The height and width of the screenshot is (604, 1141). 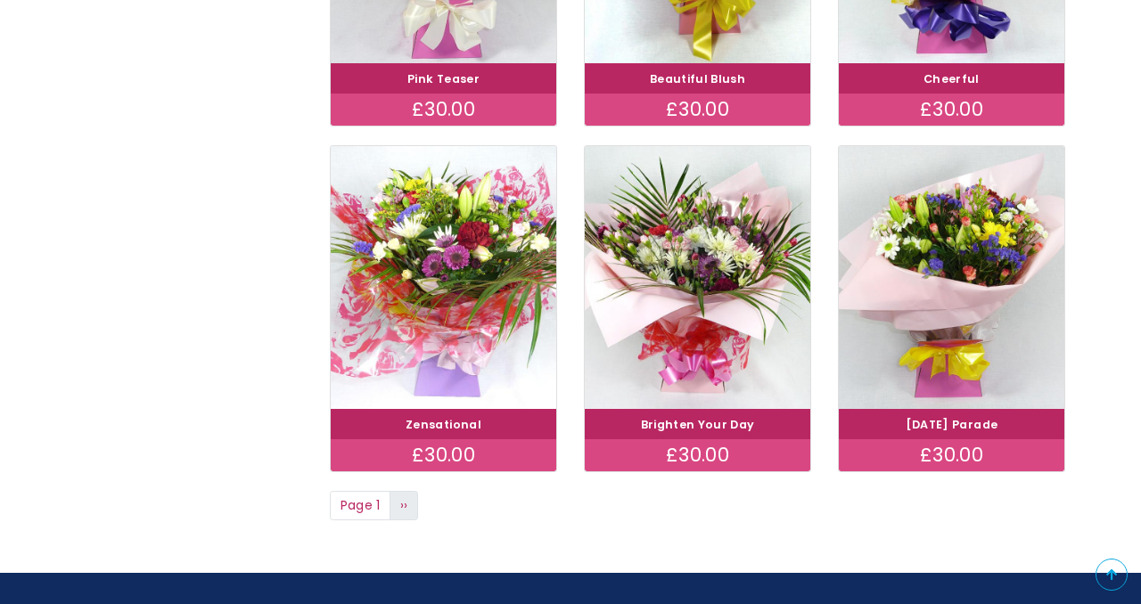 What do you see at coordinates (443, 78) in the screenshot?
I see `a: Pink Teaser` at bounding box center [443, 78].